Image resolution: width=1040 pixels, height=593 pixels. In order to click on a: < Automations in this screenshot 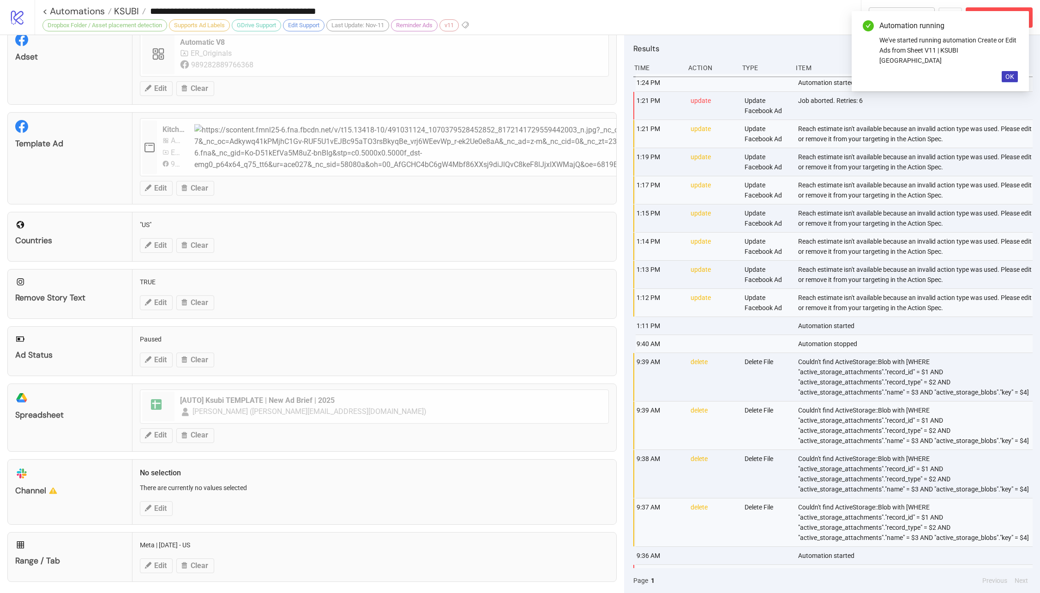, I will do `click(77, 11)`.